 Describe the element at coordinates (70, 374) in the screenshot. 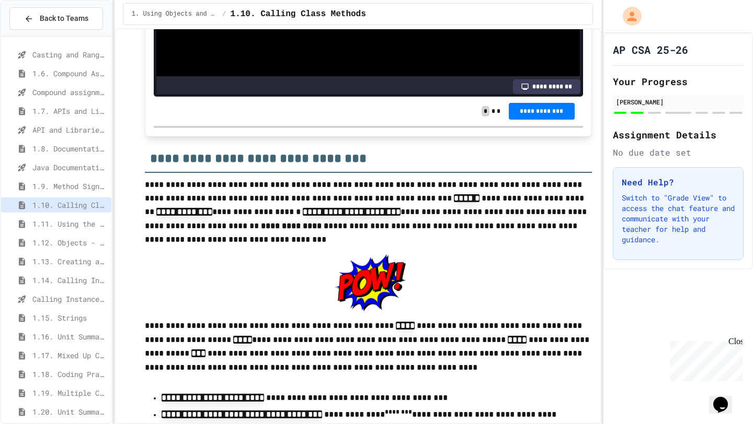

I see `span: 1.18. Coding Practice 1a (1.1-1.6)` at that location.